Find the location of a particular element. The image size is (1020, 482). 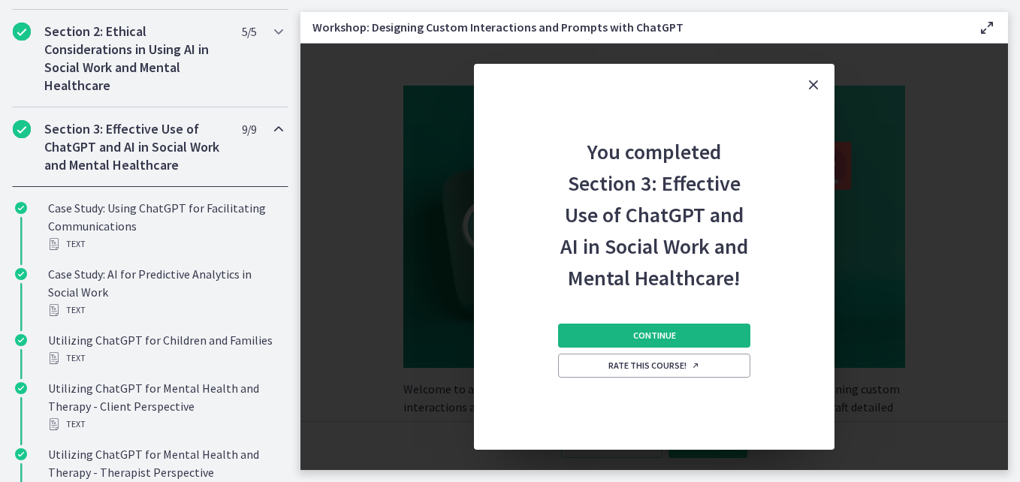

div: Case Study: Using ChatGPT for Facilitating Communications is located at coordinates (165, 226).